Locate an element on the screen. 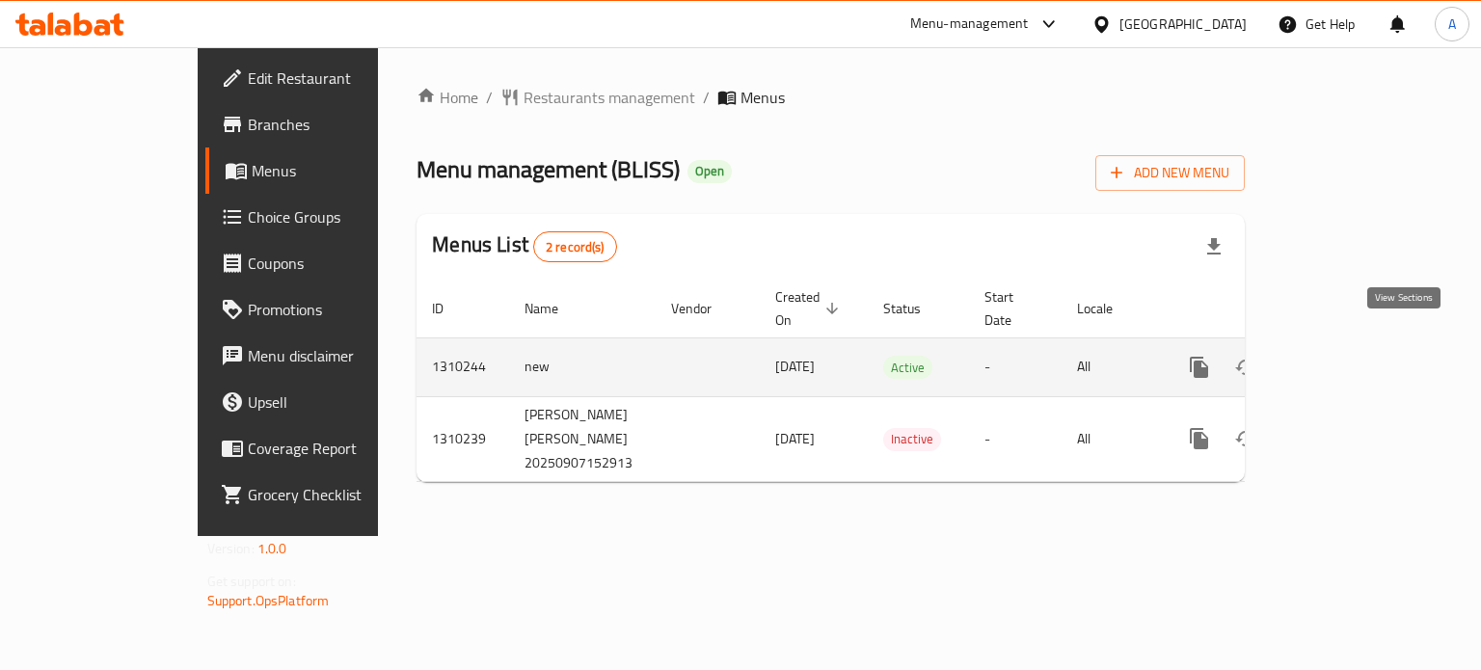 The width and height of the screenshot is (1481, 670). div: Menu-management is located at coordinates (969, 24).